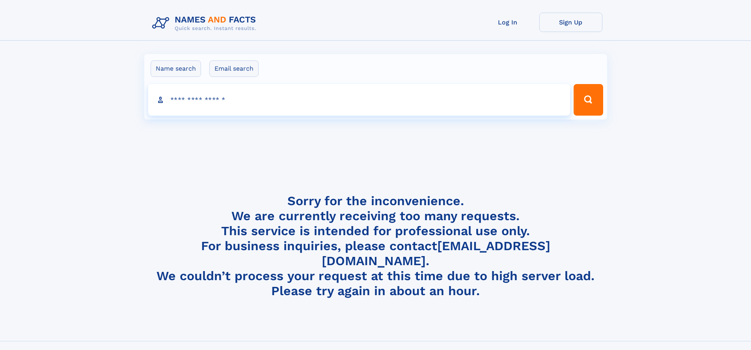 The height and width of the screenshot is (350, 751). Describe the element at coordinates (176, 69) in the screenshot. I see `label: Name search` at that location.